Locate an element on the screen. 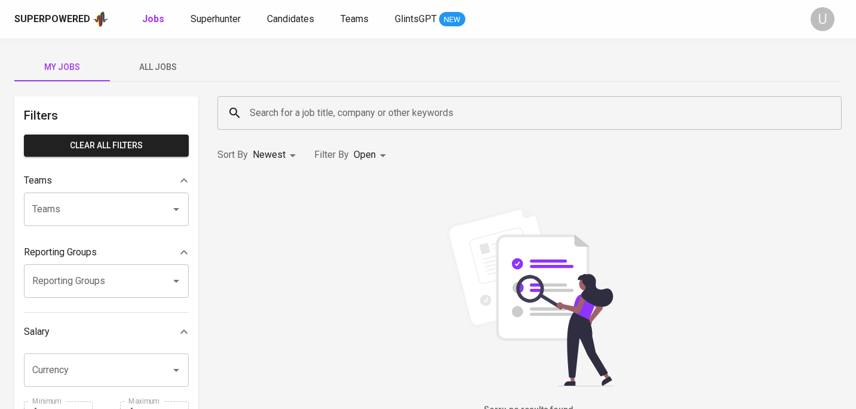 This screenshot has height=409, width=856. div: Teams is located at coordinates (106, 180).